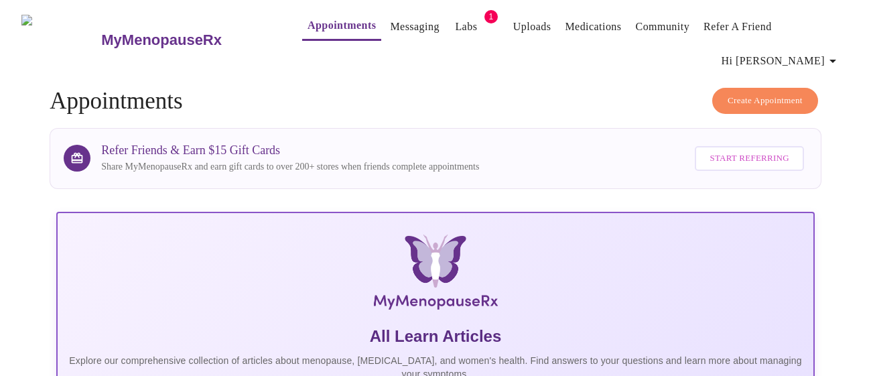  What do you see at coordinates (749, 158) in the screenshot?
I see `a: Start Referring` at bounding box center [749, 158].